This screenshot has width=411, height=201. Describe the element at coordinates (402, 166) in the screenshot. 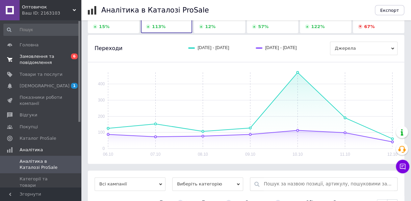

I see `button: Чат з покупцем` at that location.